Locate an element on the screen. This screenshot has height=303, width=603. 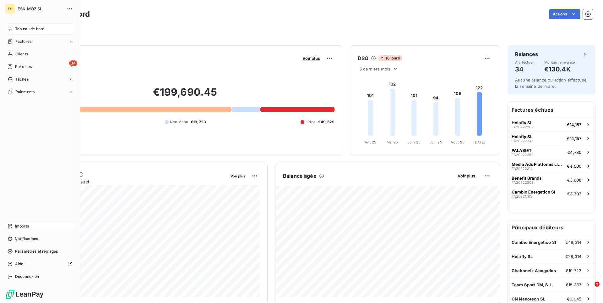
button: Holafly SLFA20222347€14,157 is located at coordinates (552, 138).